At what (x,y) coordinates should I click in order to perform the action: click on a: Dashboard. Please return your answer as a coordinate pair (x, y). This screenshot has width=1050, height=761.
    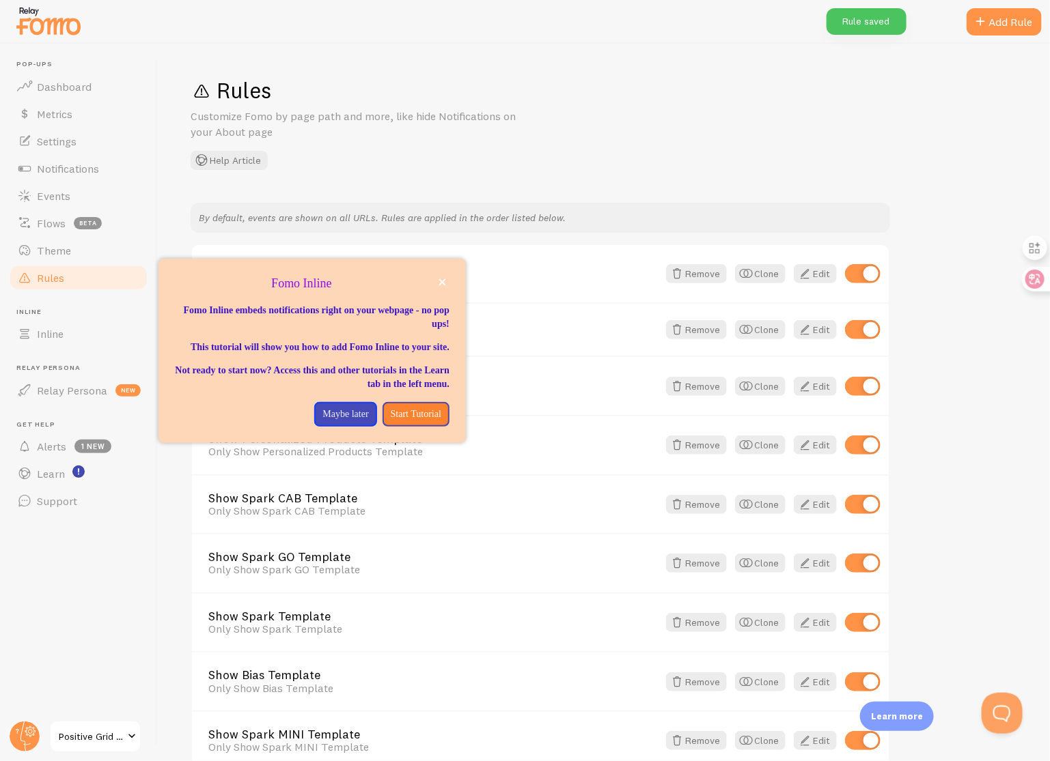
    Looking at the image, I should click on (79, 87).